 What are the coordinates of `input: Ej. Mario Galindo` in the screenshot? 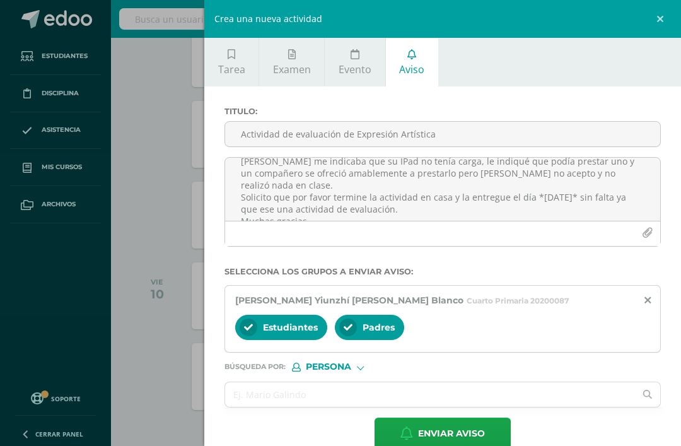 It's located at (430, 394).